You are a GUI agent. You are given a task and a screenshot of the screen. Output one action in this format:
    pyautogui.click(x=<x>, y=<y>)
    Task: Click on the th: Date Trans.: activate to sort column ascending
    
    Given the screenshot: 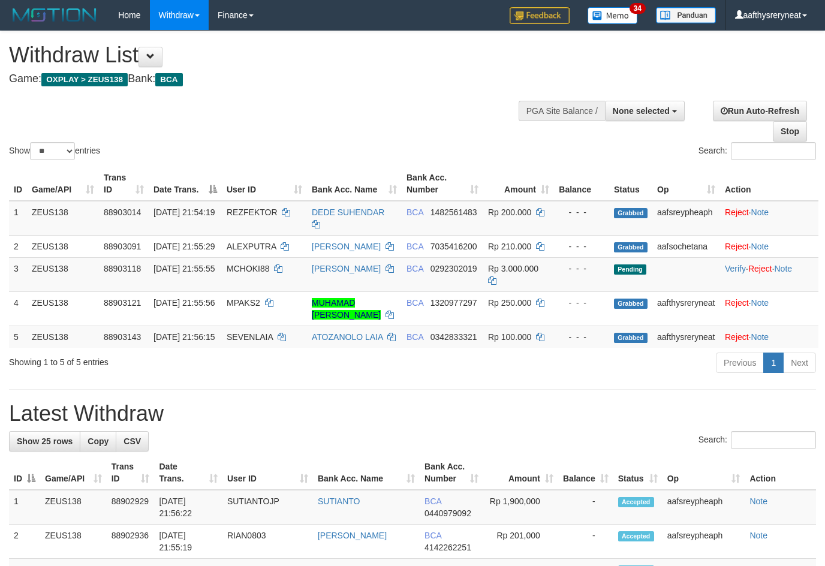 What is the action you would take?
    pyautogui.click(x=188, y=472)
    